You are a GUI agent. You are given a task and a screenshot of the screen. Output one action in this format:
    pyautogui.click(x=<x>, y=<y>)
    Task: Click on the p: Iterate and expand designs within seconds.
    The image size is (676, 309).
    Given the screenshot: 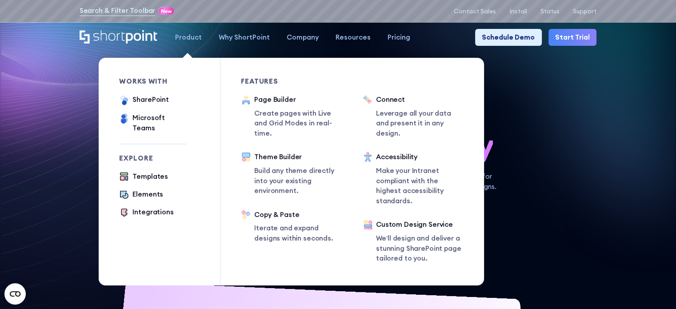 What is the action you would take?
    pyautogui.click(x=298, y=233)
    